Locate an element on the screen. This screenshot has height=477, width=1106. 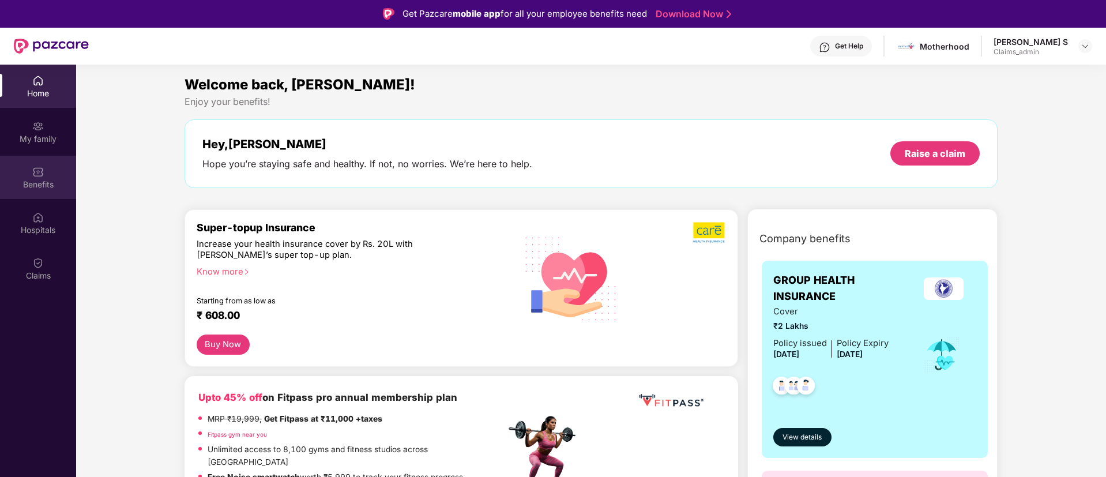
a: Download Now is located at coordinates (691, 14).